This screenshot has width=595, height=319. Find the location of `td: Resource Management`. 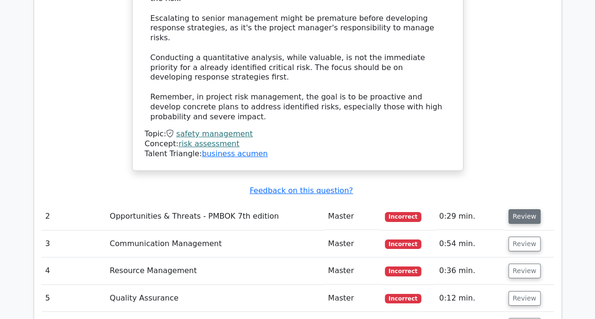

td: Resource Management is located at coordinates (215, 271).